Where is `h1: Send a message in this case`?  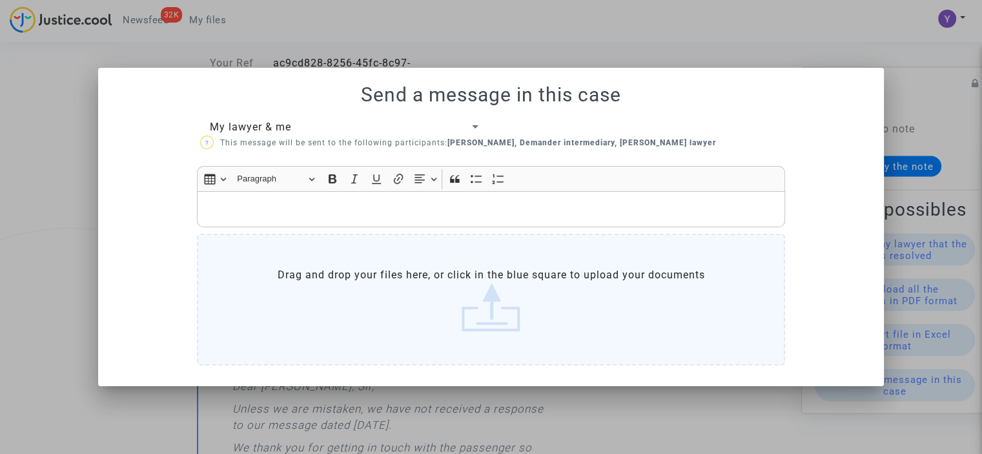 h1: Send a message in this case is located at coordinates (491, 95).